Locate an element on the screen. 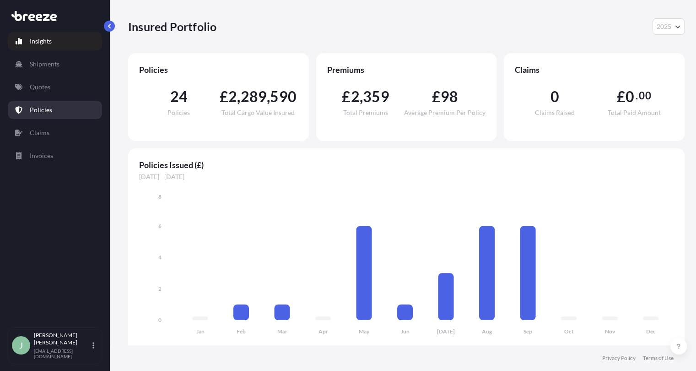 This screenshot has width=696, height=371. span: Total Paid Amount is located at coordinates (634, 113).